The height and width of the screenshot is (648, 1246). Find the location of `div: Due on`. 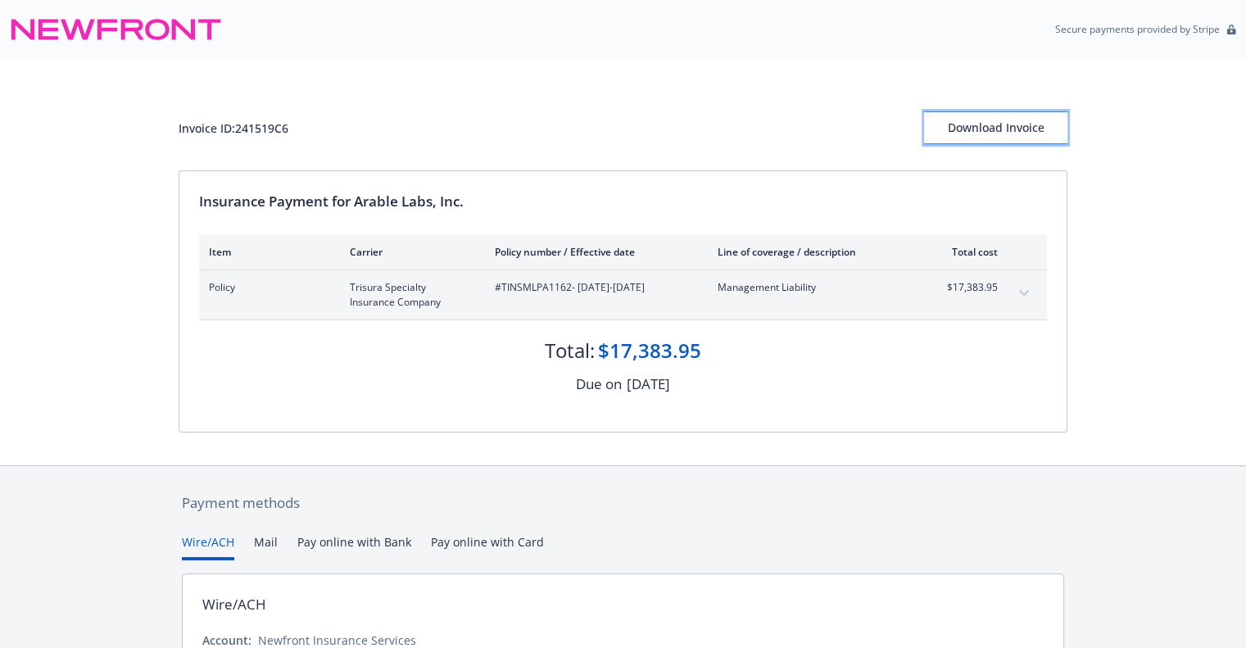

div: Due on is located at coordinates (599, 384).